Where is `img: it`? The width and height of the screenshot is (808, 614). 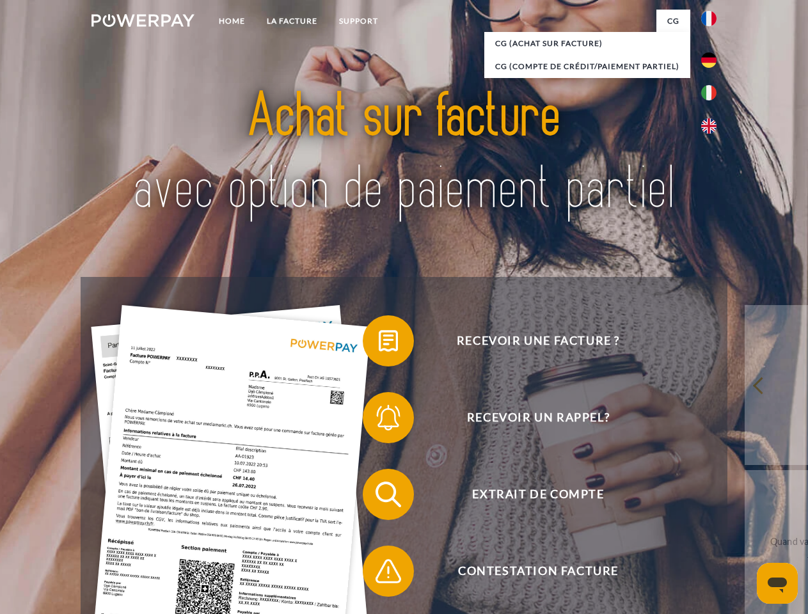
img: it is located at coordinates (709, 93).